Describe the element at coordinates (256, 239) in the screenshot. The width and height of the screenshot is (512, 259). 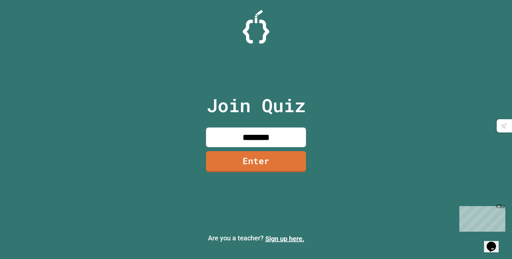
I see `p: Are you a teacher?` at that location.